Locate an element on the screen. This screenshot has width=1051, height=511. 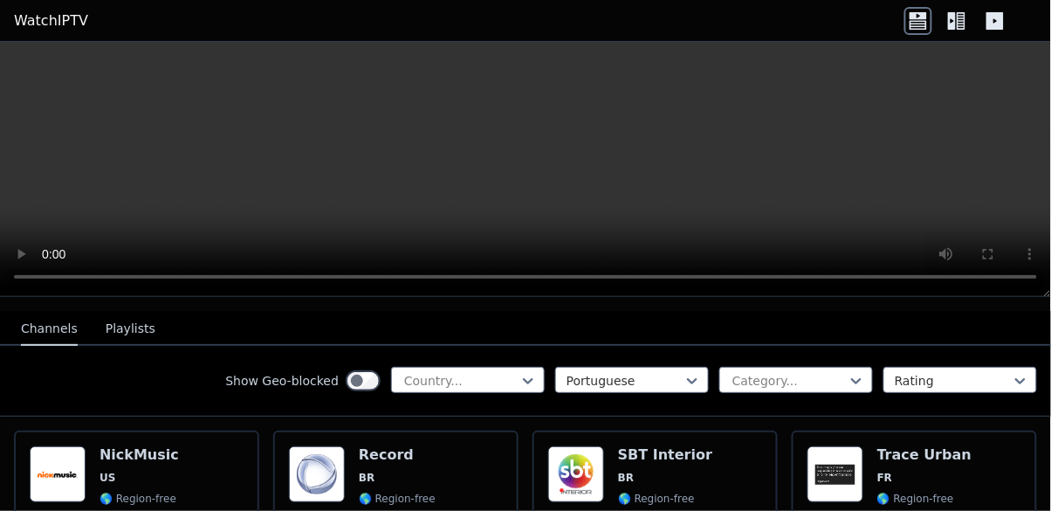
label: Show Geo-blocked is located at coordinates (282, 381).